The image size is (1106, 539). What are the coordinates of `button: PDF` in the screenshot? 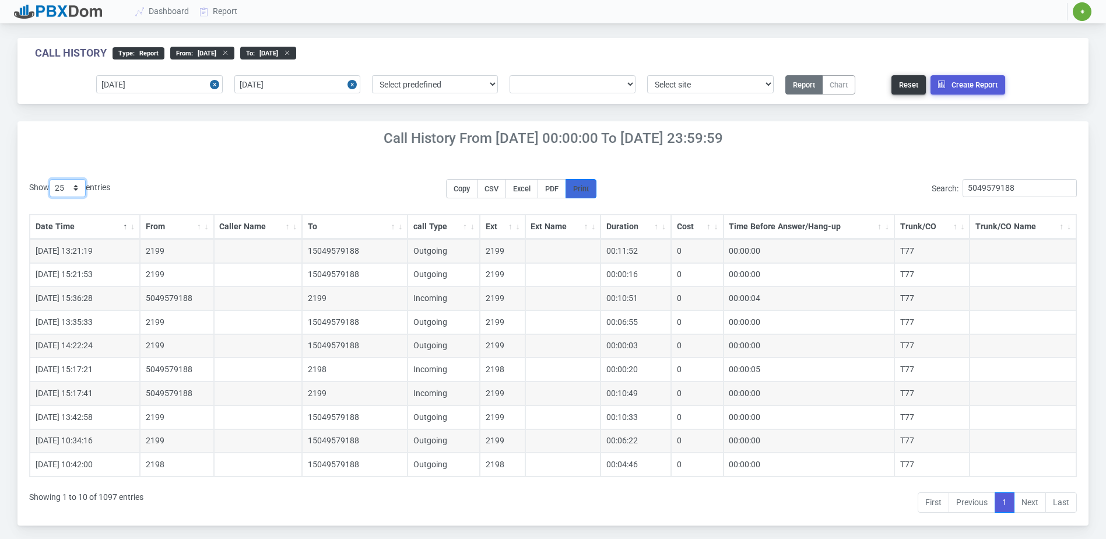 It's located at (552, 188).